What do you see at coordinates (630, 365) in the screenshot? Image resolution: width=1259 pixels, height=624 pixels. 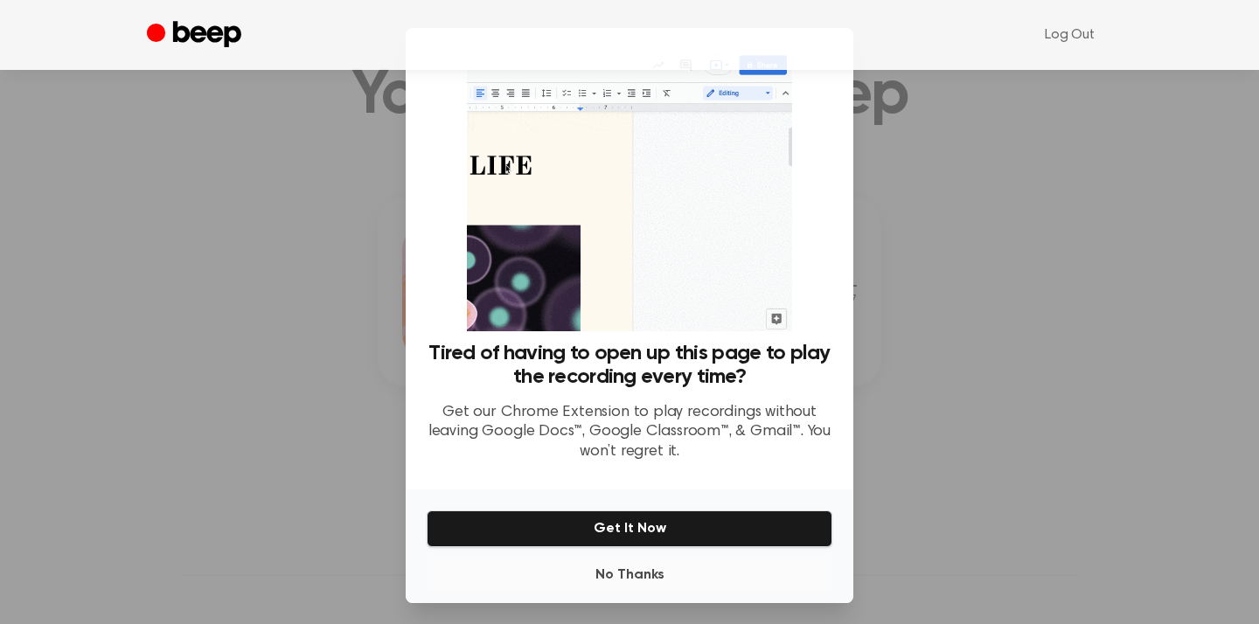 I see `h3: Tired of having to open up this page to play the recording every time?` at bounding box center [630, 365].